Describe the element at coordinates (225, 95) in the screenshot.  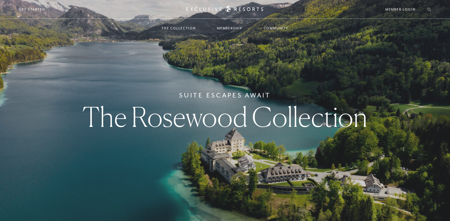
I see `h6: Suite Escapes Await` at that location.